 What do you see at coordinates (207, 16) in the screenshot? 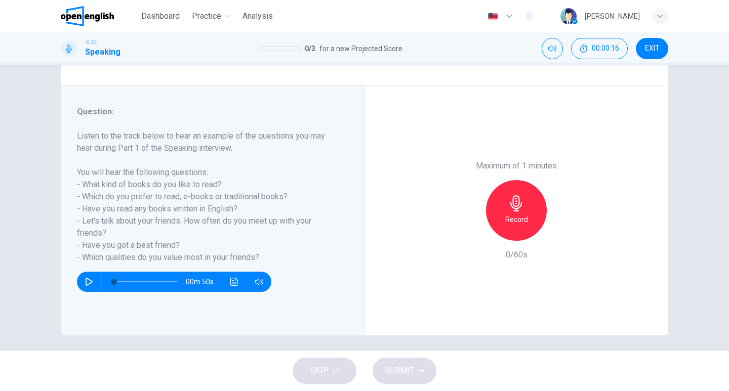
I see `span: Practice` at bounding box center [207, 16].